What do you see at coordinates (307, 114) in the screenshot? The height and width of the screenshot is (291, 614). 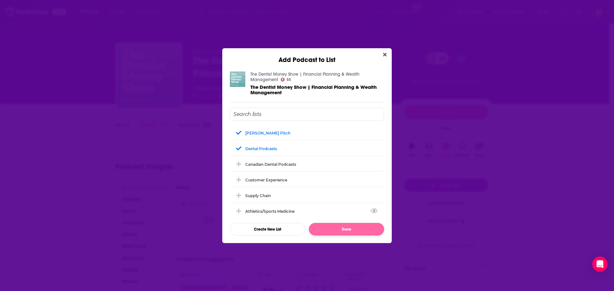 I see `input: Search lists` at bounding box center [307, 114].